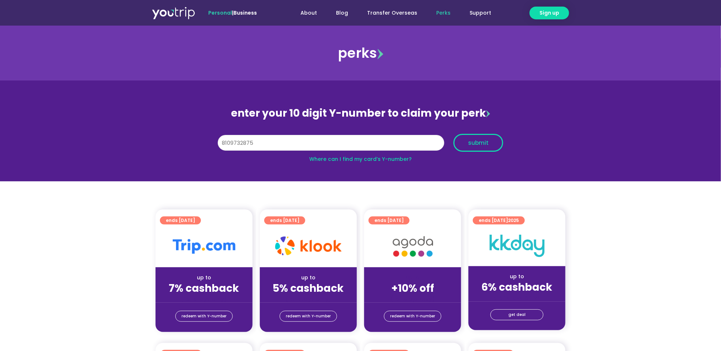 Image resolution: width=721 pixels, height=351 pixels. Describe the element at coordinates (514, 220) in the screenshot. I see `span: 2025` at that location.